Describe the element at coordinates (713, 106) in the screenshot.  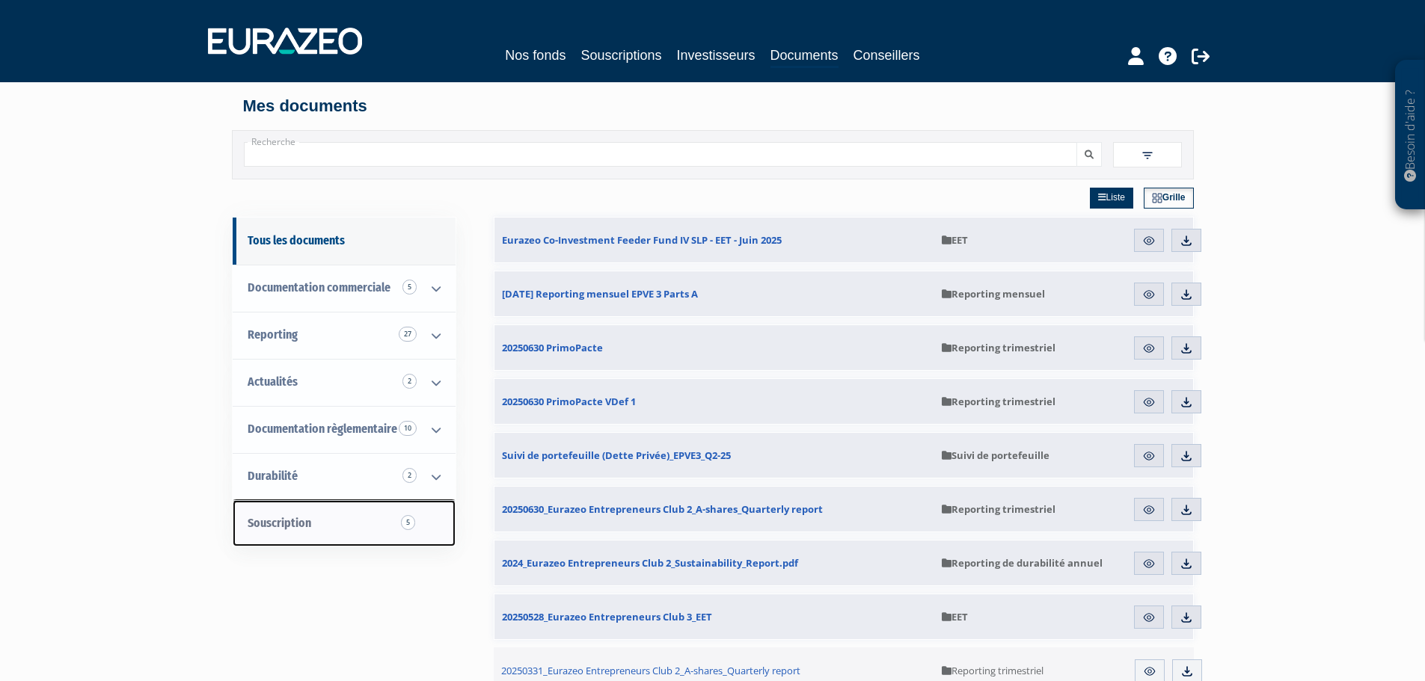
I see `h4: Mes documents` at that location.